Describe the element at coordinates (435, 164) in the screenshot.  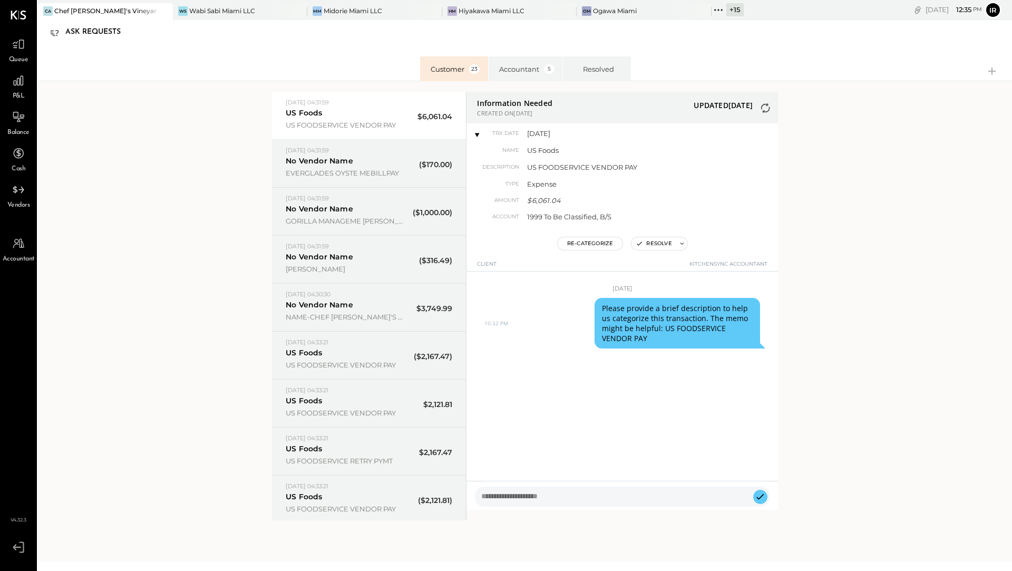
I see `span: ($170.00)` at that location.